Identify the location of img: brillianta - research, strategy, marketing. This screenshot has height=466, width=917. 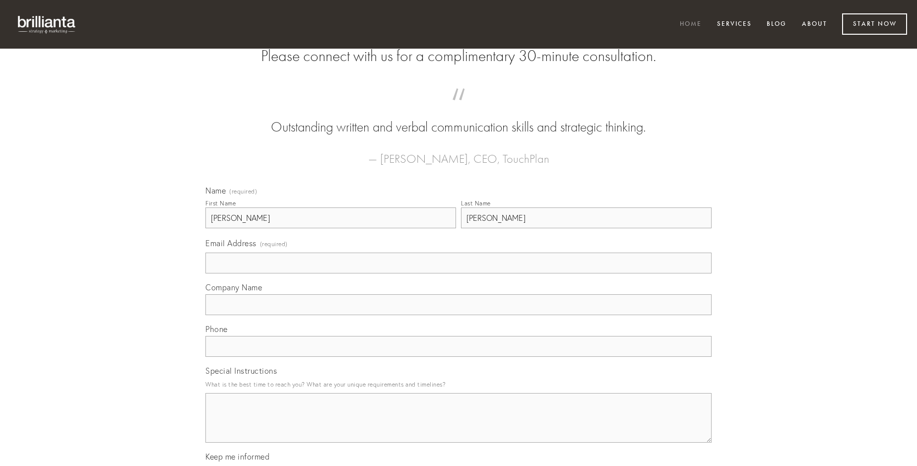
(47, 24).